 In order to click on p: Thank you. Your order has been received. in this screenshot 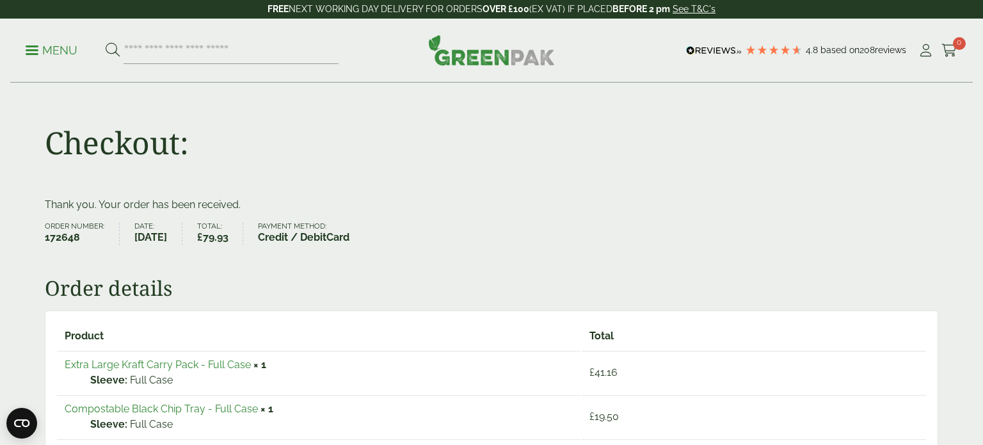, I will do `click(491, 205)`.